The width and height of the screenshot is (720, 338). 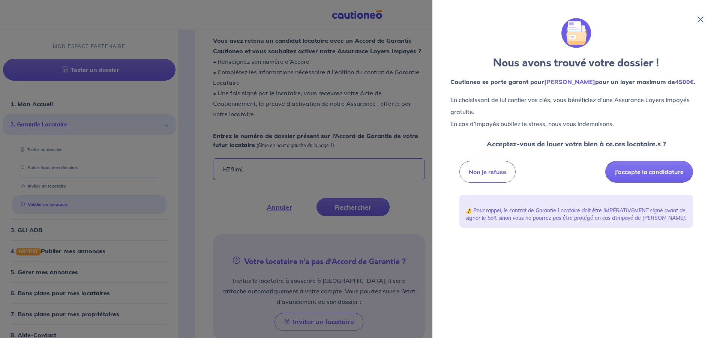 What do you see at coordinates (573, 82) in the screenshot?
I see `strong: Cautioneo se porte garant pour pour un loyer maximum de .` at bounding box center [573, 82].